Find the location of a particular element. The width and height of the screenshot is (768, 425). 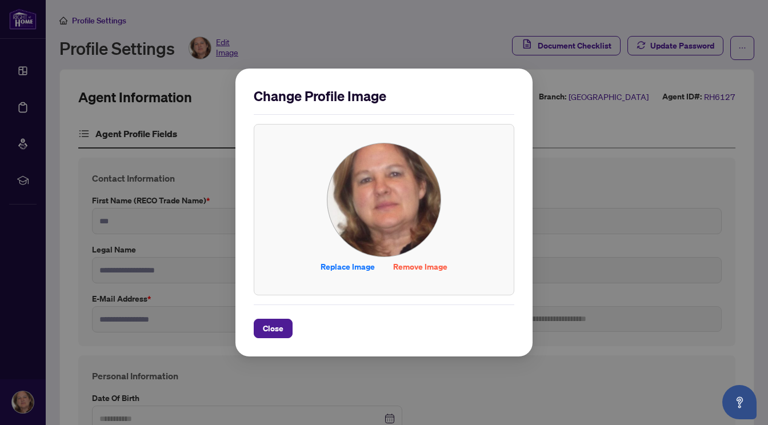

span: Replace Image is located at coordinates (348, 267).